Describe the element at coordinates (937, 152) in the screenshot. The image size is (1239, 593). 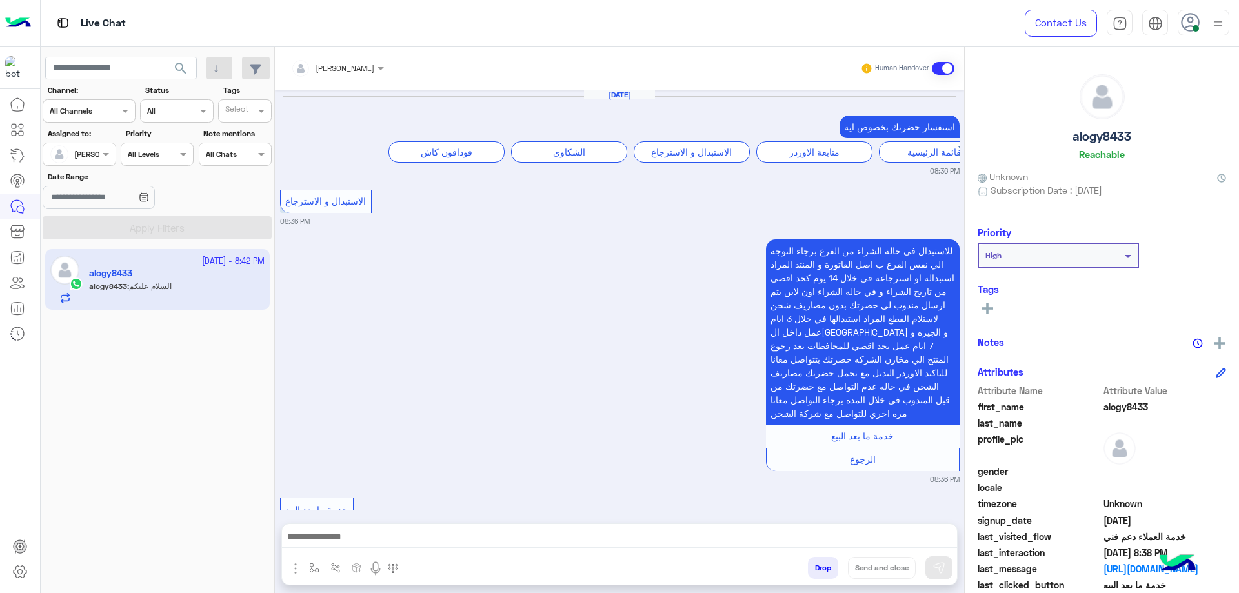
I see `div: القائمة الرئيسية` at that location.